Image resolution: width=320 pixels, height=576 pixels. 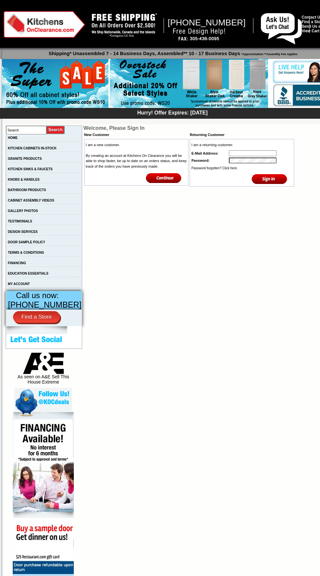 I want to click on a: CABINET ASSEMBLY VIDEOS, so click(x=31, y=200).